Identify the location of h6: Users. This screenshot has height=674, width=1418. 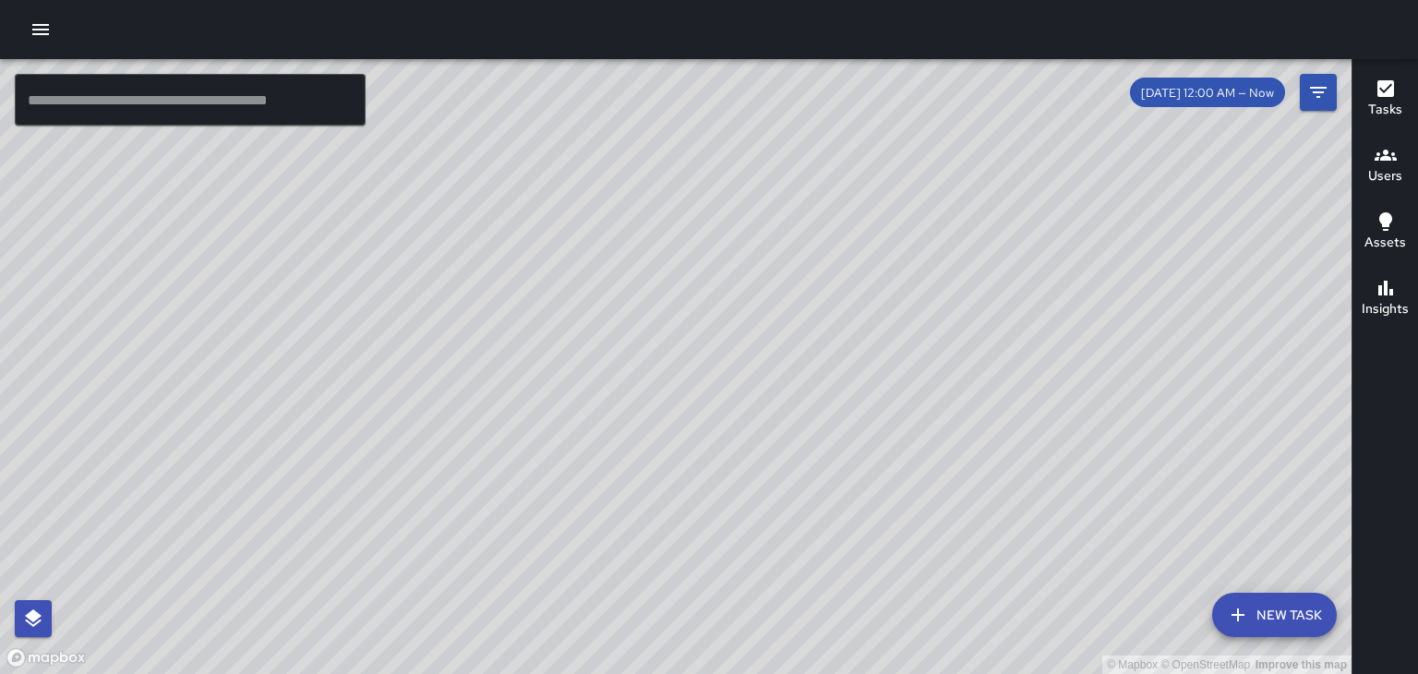
(1385, 176).